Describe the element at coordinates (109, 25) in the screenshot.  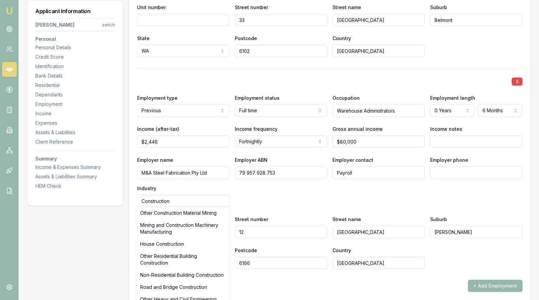
I see `div: switch` at that location.